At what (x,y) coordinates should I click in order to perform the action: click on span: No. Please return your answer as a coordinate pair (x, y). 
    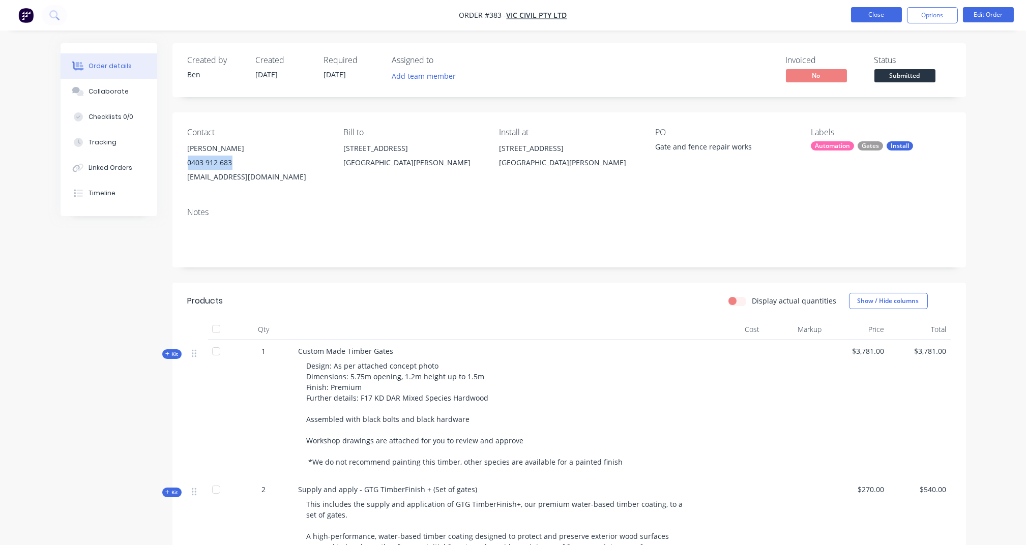
    Looking at the image, I should click on (817, 75).